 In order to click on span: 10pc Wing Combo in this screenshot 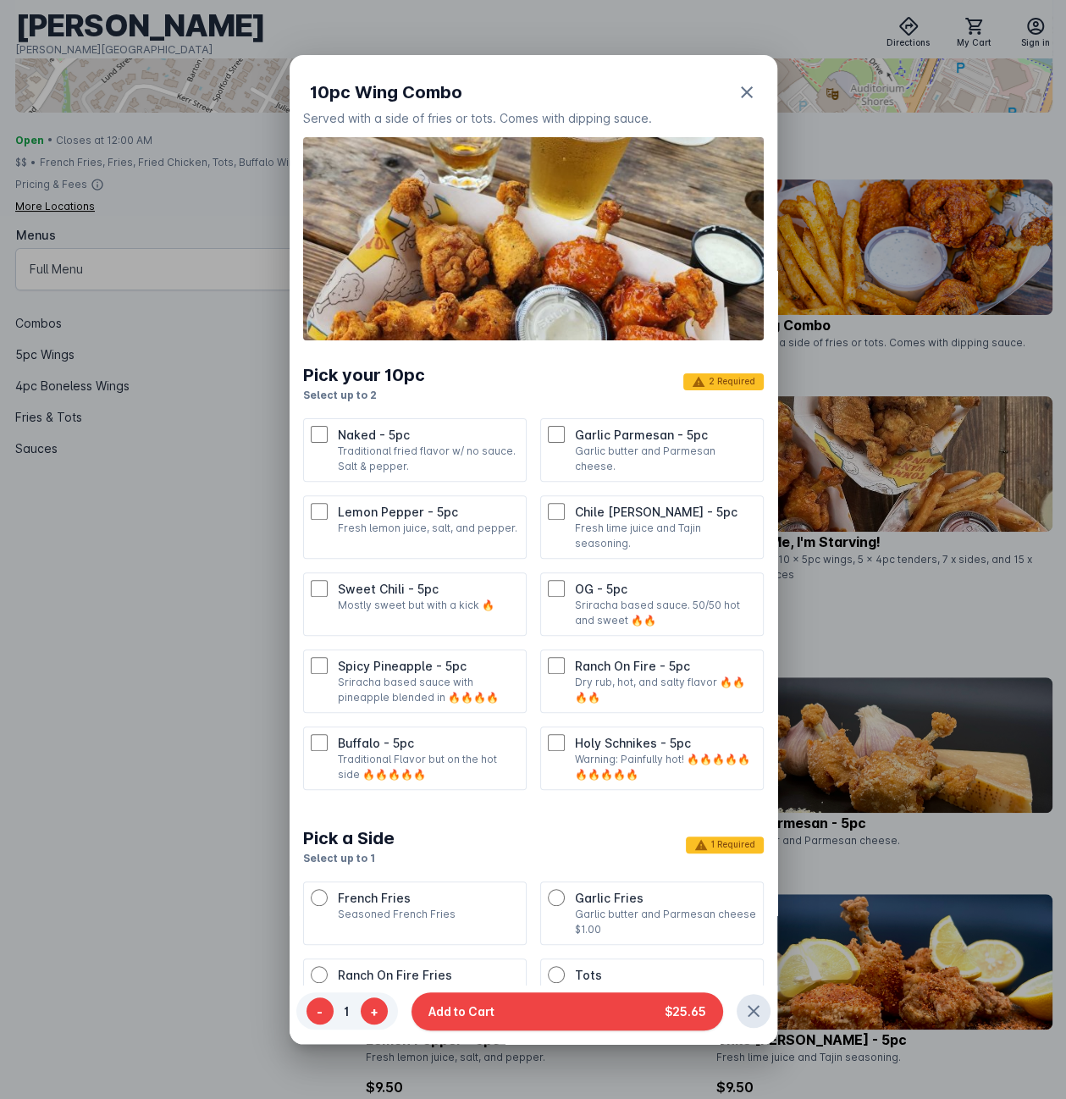, I will do `click(386, 92)`.